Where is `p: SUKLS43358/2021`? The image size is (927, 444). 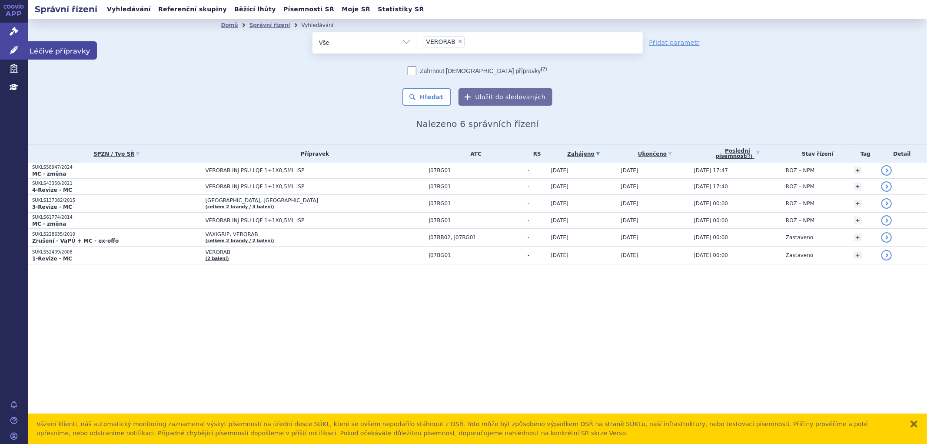 p: SUKLS43358/2021 is located at coordinates (116, 183).